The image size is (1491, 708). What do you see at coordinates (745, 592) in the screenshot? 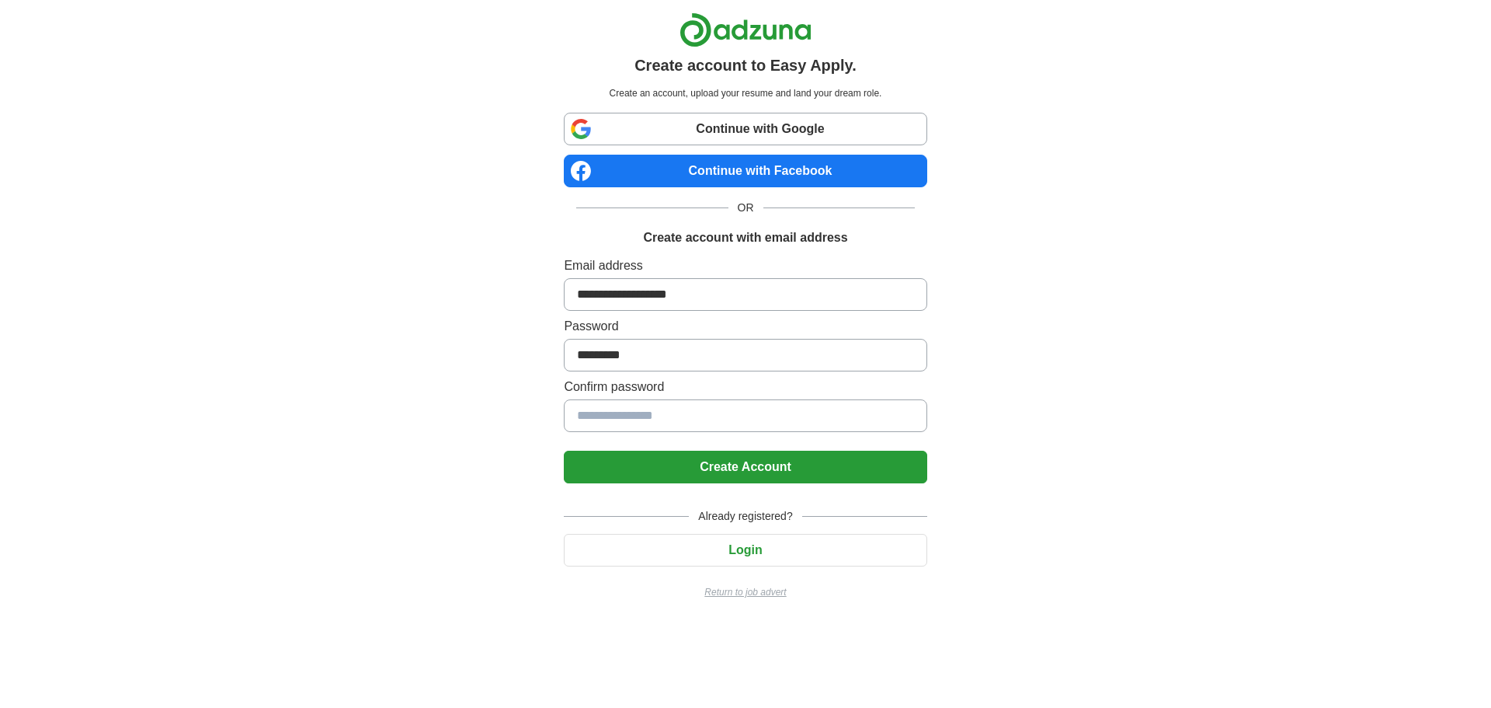
I see `p: Return to job advert` at bounding box center [745, 592].